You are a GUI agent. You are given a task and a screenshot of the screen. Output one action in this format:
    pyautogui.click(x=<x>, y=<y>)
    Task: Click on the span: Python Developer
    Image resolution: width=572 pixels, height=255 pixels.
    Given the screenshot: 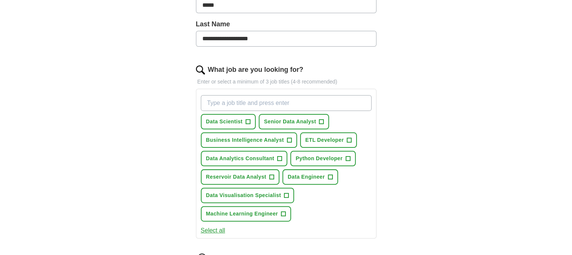 What is the action you would take?
    pyautogui.click(x=319, y=158)
    